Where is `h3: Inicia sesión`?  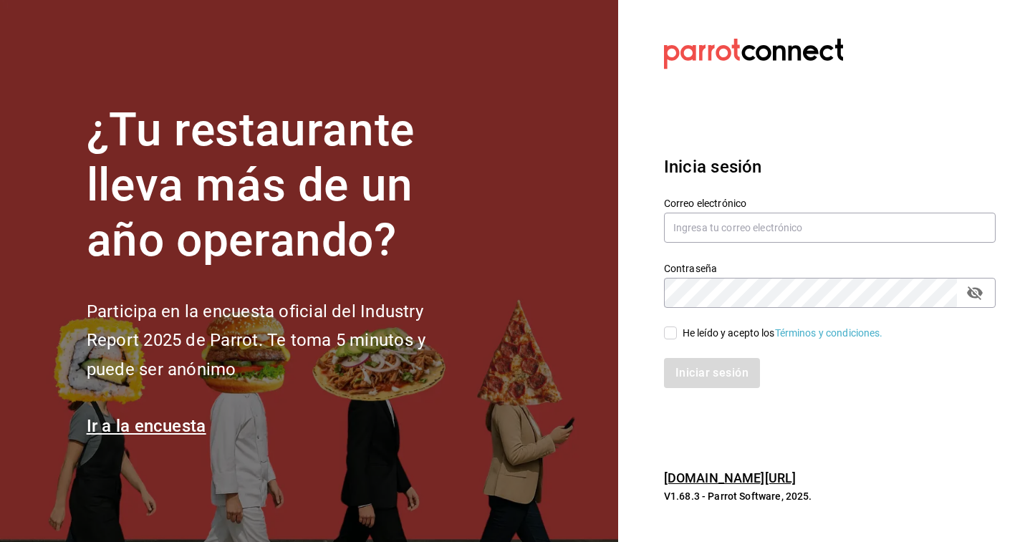 h3: Inicia sesión is located at coordinates (830, 167).